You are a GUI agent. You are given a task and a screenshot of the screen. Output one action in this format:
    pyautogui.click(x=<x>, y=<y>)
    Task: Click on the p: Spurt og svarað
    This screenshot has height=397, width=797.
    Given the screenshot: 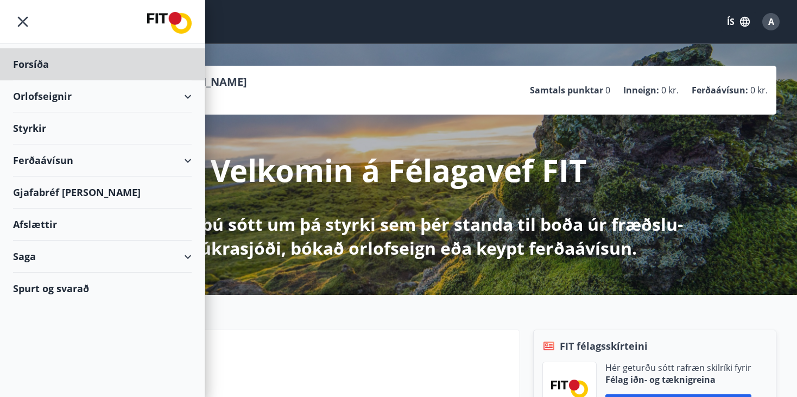 What is the action you would take?
    pyautogui.click(x=306, y=366)
    